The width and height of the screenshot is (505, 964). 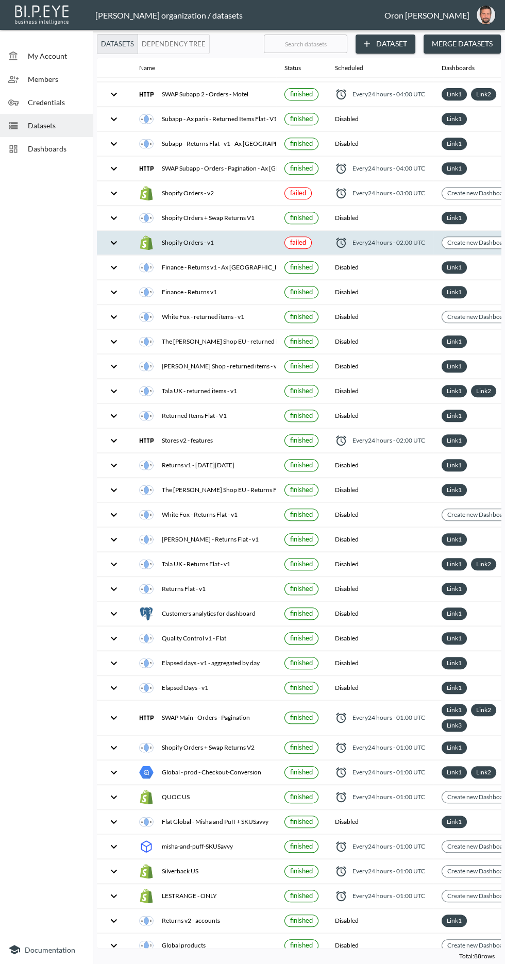 What do you see at coordinates (388, 440) in the screenshot?
I see `span: Every 24 hours - 02:00 UTC` at bounding box center [388, 440].